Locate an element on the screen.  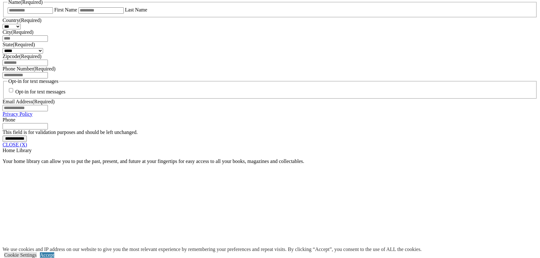
label: Phone Number is located at coordinates (29, 69).